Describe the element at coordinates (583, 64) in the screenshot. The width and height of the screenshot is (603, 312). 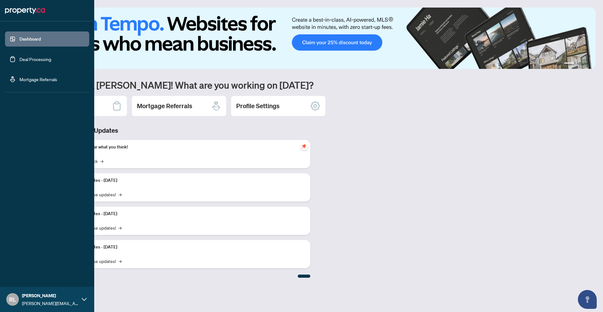
I see `button: 3` at that location.